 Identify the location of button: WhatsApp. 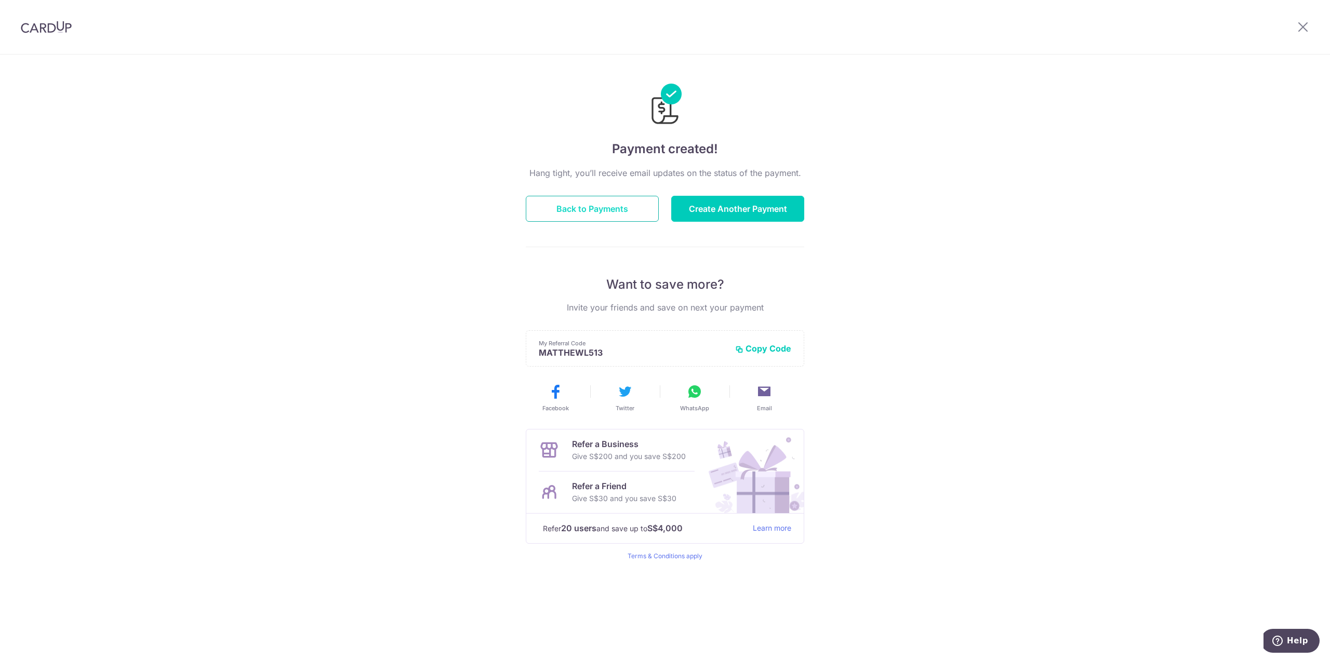
(695, 398).